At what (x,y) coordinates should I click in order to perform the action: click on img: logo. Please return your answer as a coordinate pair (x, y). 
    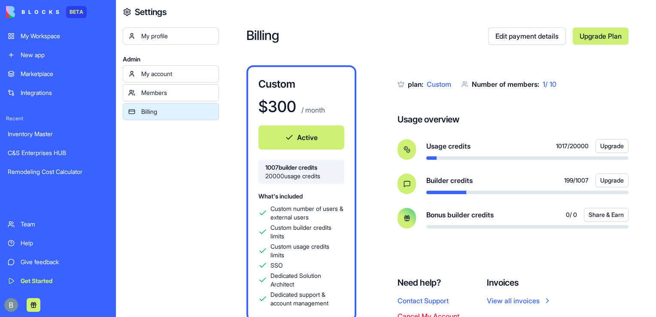
    Looking at the image, I should click on (33, 12).